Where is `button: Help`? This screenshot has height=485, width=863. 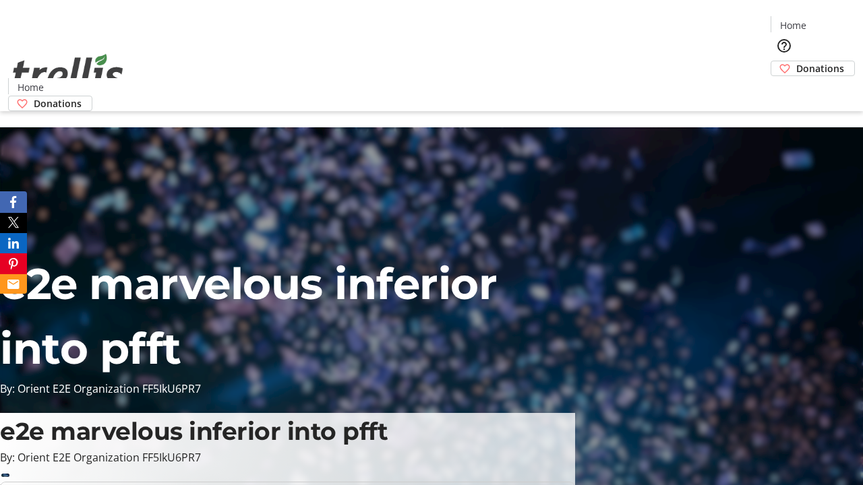 button: Help is located at coordinates (784, 46).